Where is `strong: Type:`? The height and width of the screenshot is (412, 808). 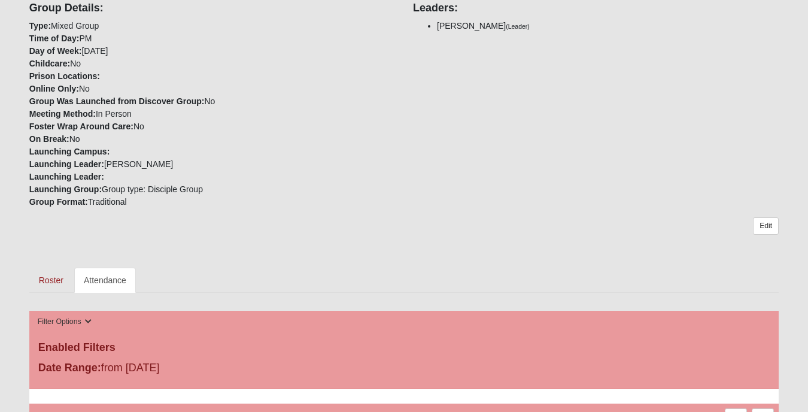
strong: Type: is located at coordinates (40, 26).